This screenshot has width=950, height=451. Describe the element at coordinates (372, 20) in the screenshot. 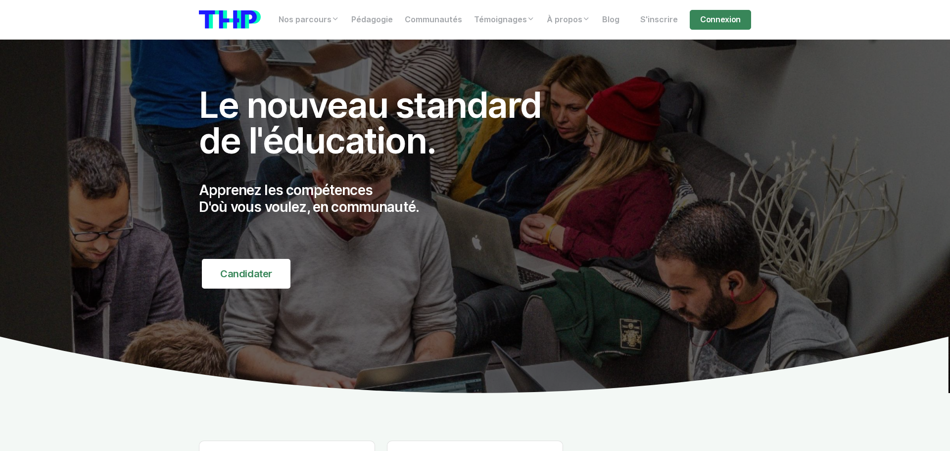

I see `a: Pédagogie` at that location.